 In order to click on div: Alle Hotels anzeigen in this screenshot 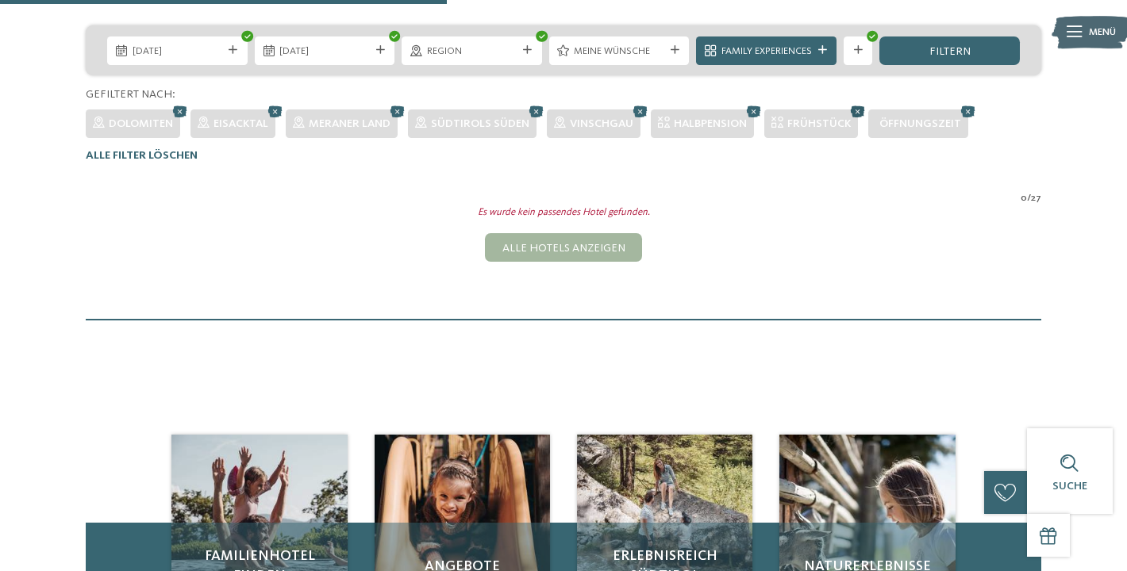, I will do `click(563, 248)`.